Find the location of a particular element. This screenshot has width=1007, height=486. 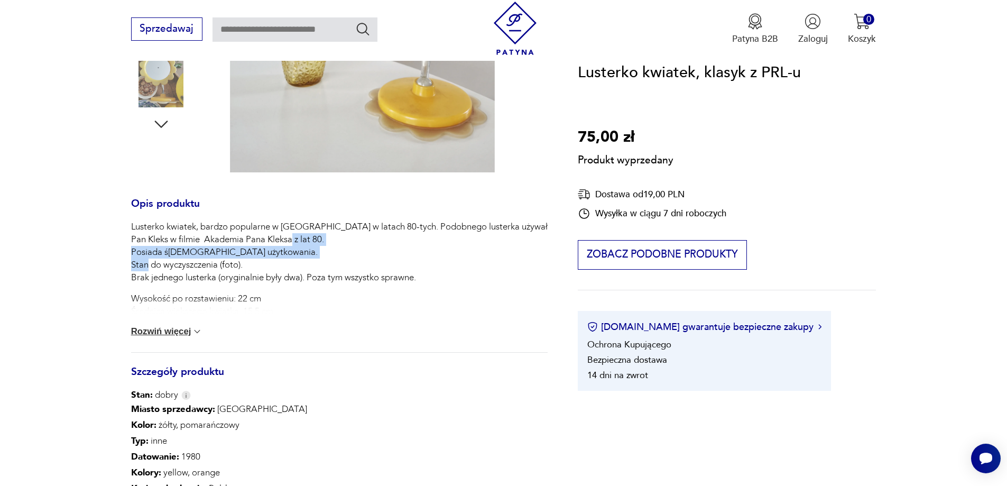

div: Dostawa od 19,00 PLN is located at coordinates (652, 194).